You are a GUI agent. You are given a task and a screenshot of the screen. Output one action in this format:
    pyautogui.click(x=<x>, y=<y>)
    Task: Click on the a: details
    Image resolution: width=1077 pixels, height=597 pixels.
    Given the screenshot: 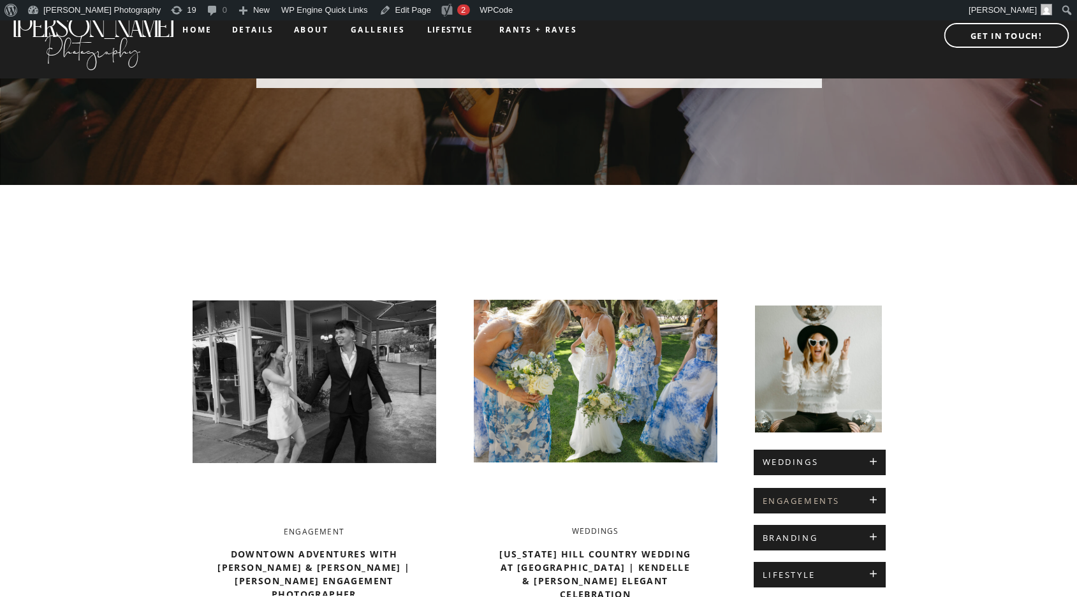 What is the action you would take?
    pyautogui.click(x=253, y=29)
    